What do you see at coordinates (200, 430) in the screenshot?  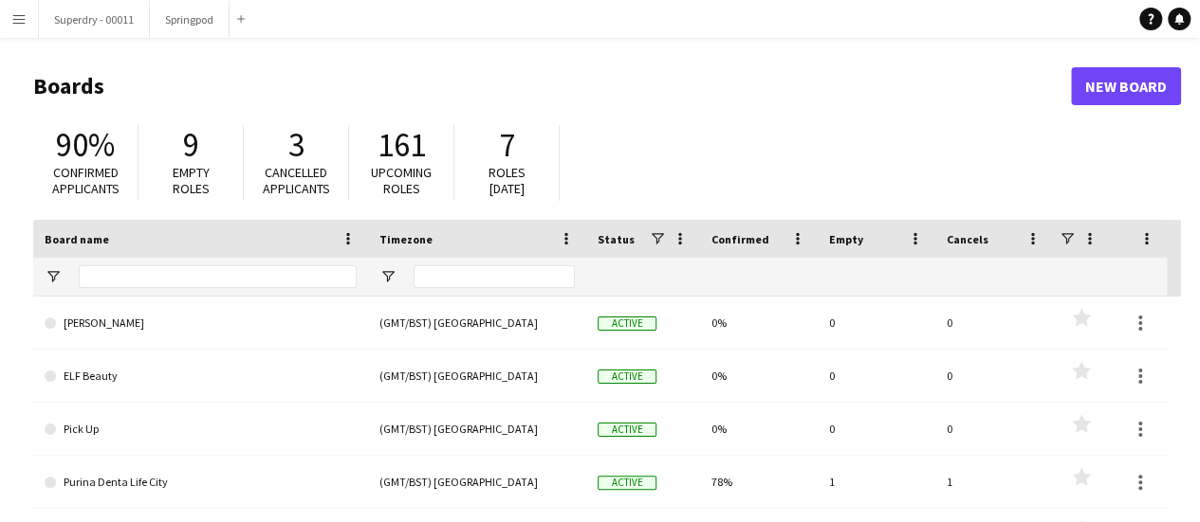 I see `a: Pick Up` at bounding box center [200, 430].